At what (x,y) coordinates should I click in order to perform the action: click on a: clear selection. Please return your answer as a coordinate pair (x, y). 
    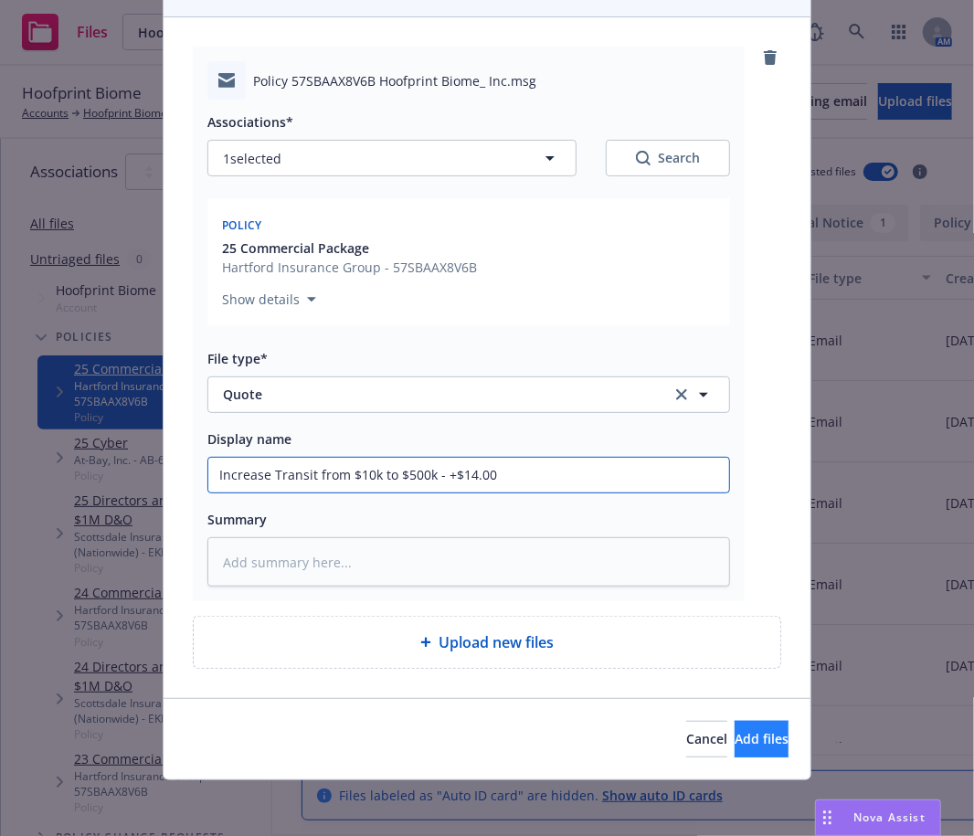
    Looking at the image, I should click on (682, 395).